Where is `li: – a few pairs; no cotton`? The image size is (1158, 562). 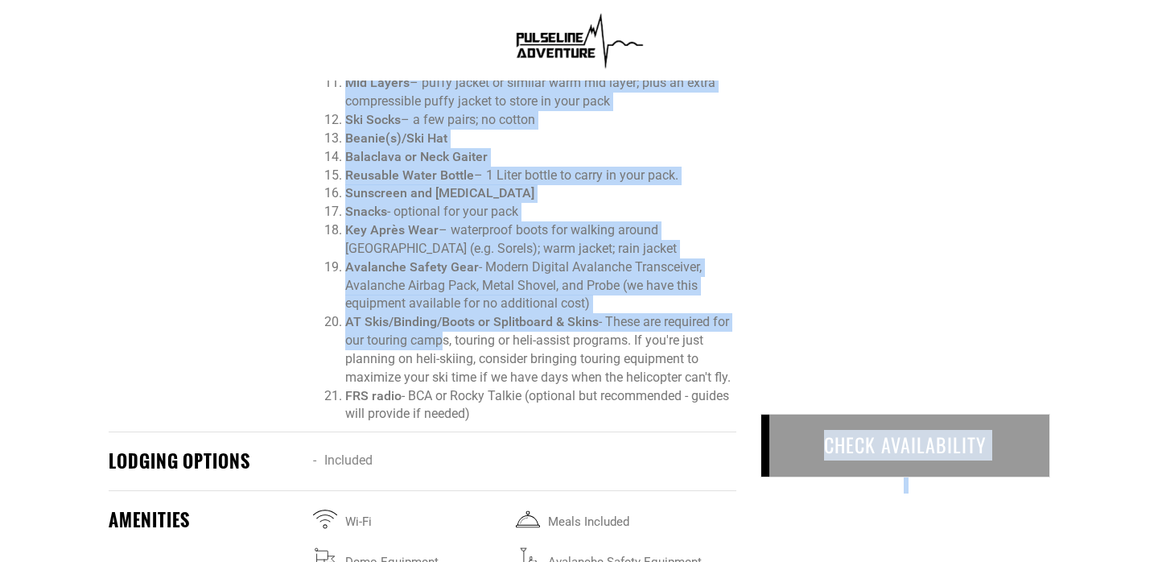 li: – a few pairs; no cotton is located at coordinates (540, 120).